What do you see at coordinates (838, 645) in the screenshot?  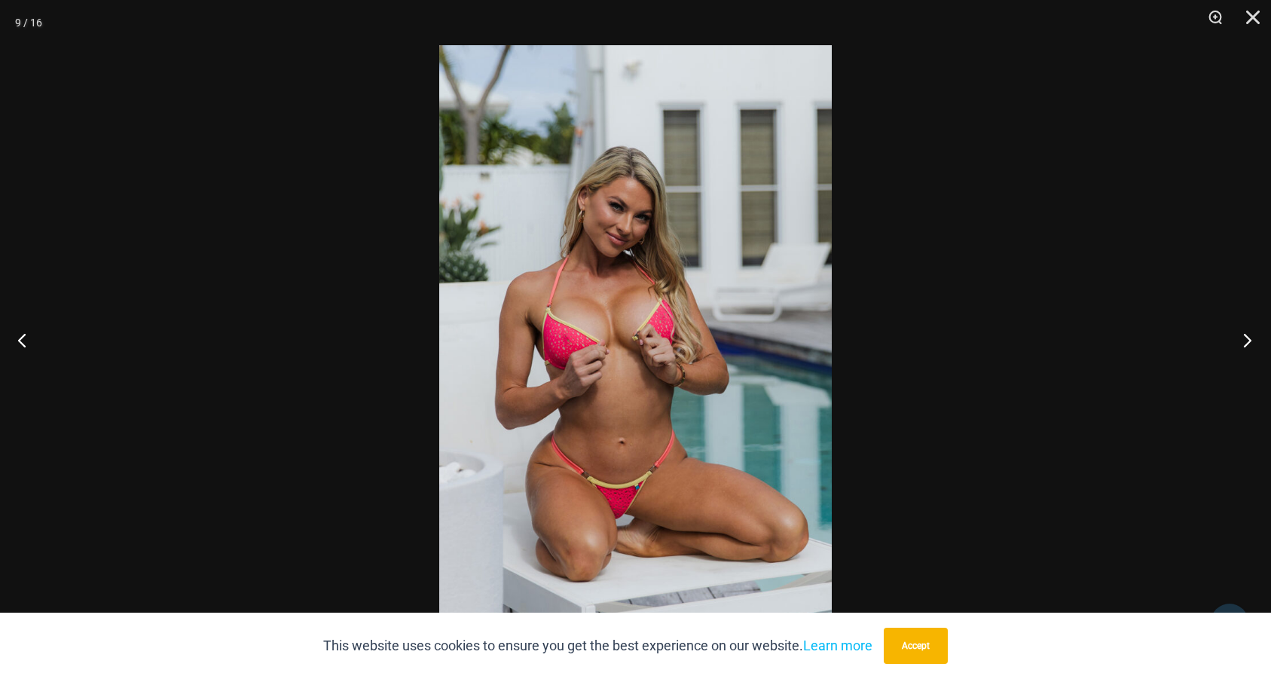 I see `a: Learn more` at bounding box center [838, 645].